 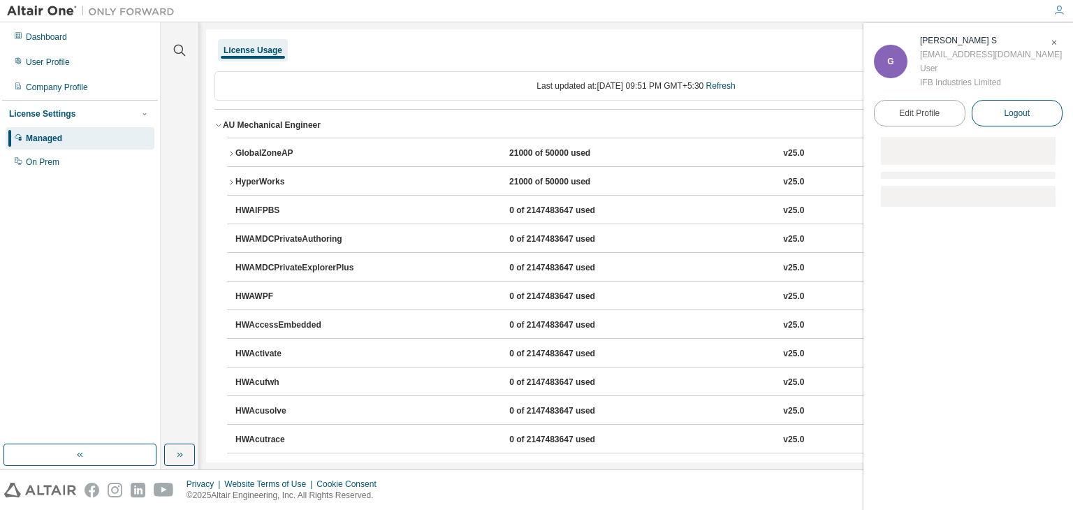 I want to click on div: Privacy, so click(x=205, y=484).